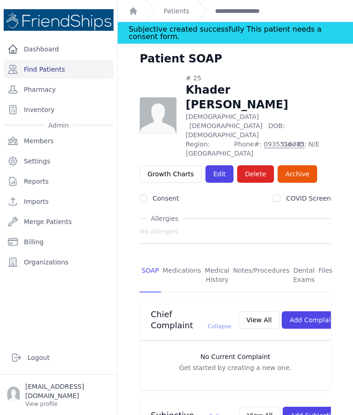 The width and height of the screenshot is (353, 415). What do you see at coordinates (58, 222) in the screenshot?
I see `a: Merge Patients` at bounding box center [58, 222].